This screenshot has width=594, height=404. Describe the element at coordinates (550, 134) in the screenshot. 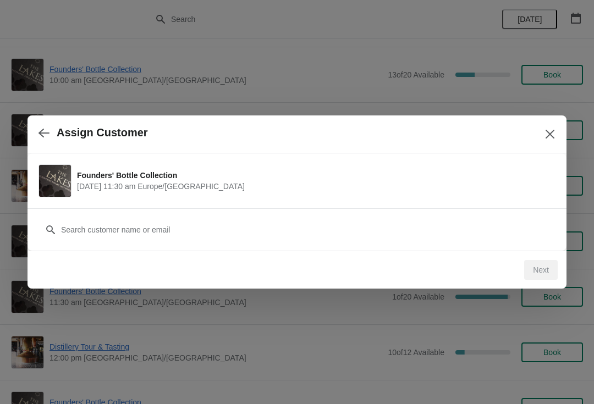

I see `button: Close` at that location.